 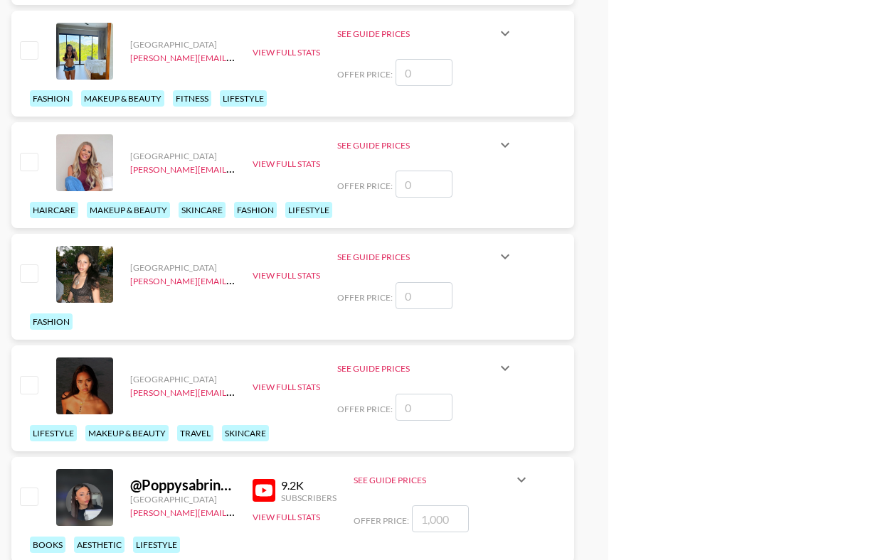 What do you see at coordinates (195, 433) in the screenshot?
I see `div: travel` at bounding box center [195, 433].